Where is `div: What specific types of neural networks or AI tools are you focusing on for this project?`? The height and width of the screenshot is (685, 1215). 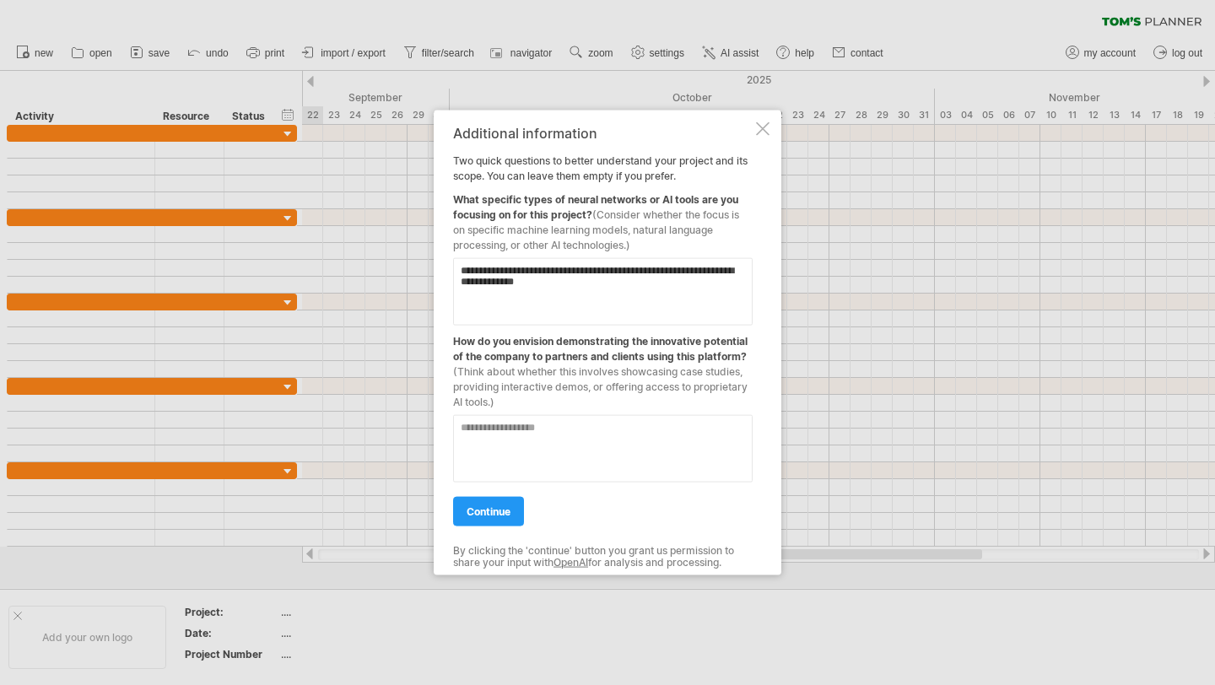 div: What specific types of neural networks or AI tools are you focusing on for this project? is located at coordinates (602, 219).